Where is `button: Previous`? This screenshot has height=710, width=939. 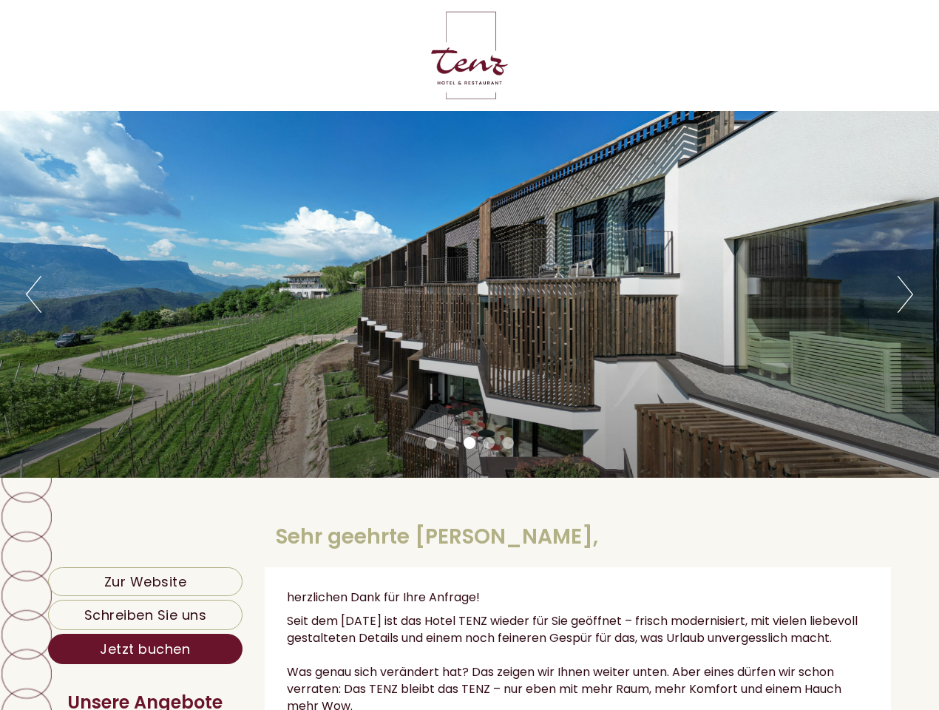 button: Previous is located at coordinates (33, 294).